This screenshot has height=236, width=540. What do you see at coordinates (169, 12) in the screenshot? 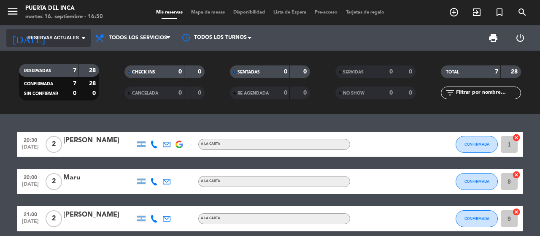
I see `span: Mis reservas` at bounding box center [169, 12].